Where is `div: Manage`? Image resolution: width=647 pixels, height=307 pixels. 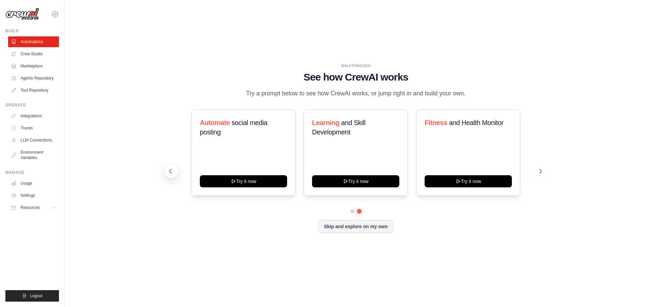
div: Manage is located at coordinates (32, 172).